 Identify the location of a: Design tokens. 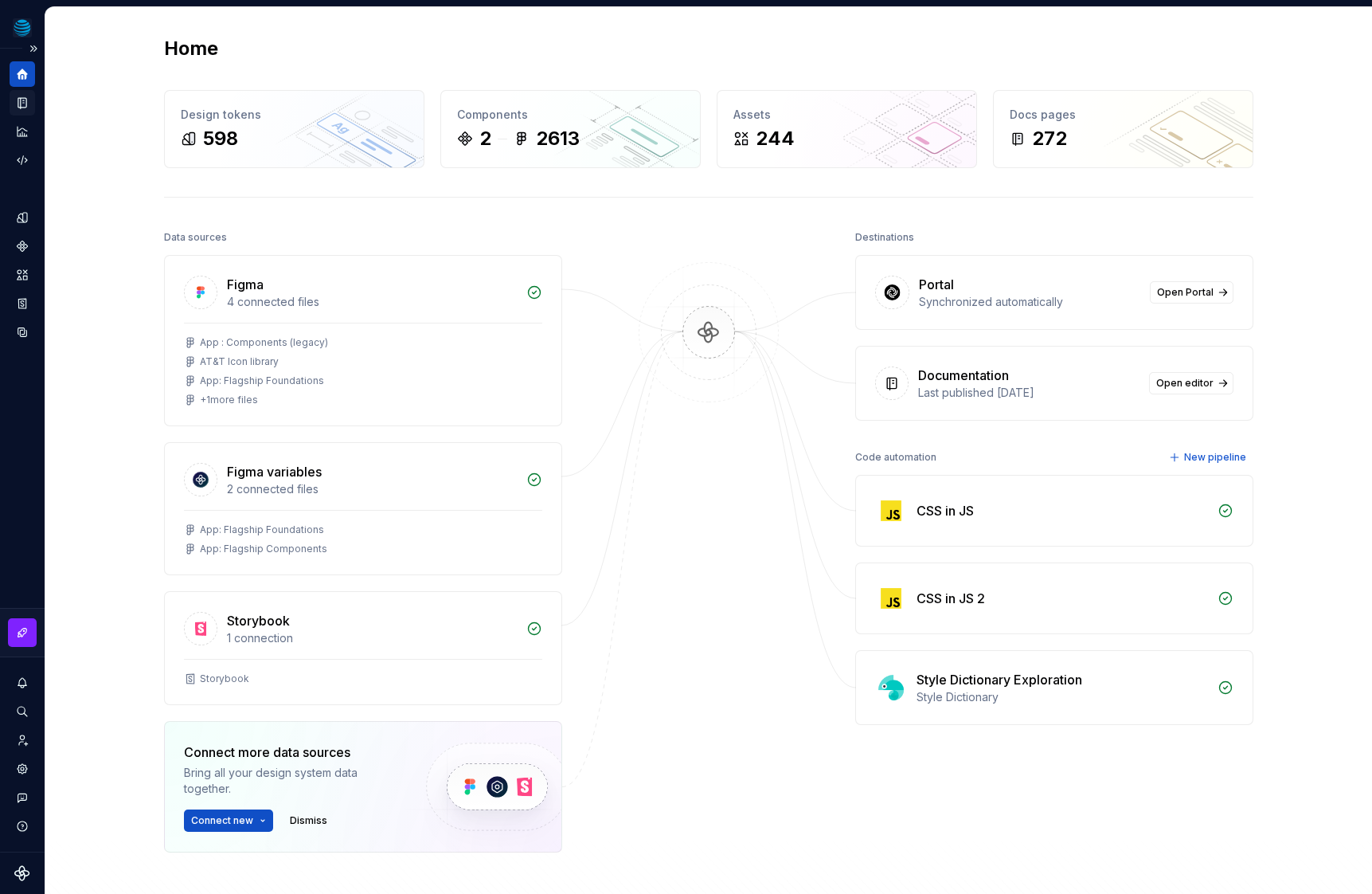
(22, 218).